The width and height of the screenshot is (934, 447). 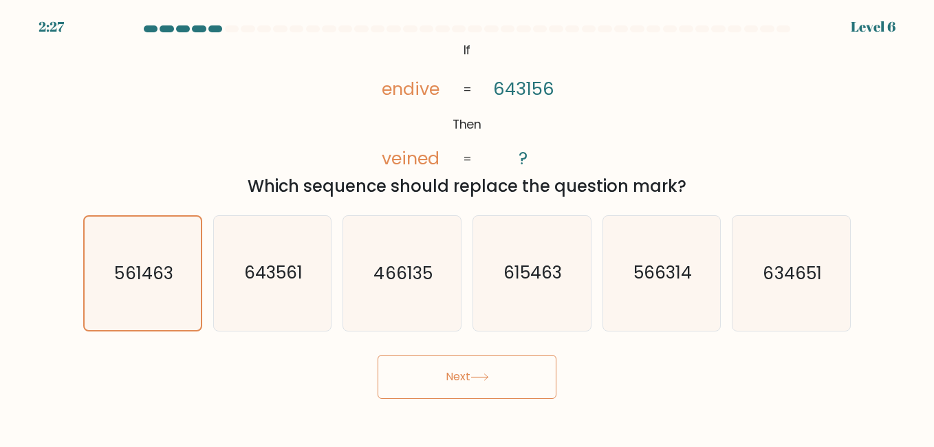 What do you see at coordinates (143, 273) in the screenshot?
I see `text: 561463` at bounding box center [143, 273].